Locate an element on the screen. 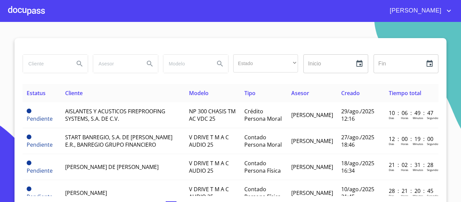 Image resolution: width=461 pixels, height=202 pixels. span: 10/ago./2025 21:45 is located at coordinates (358, 193).